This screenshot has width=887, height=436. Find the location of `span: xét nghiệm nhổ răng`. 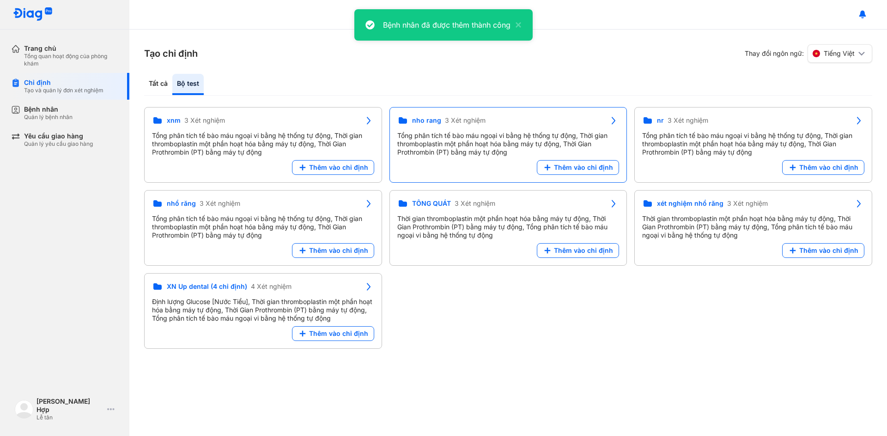

span: xét nghiệm nhổ răng is located at coordinates (690, 204).